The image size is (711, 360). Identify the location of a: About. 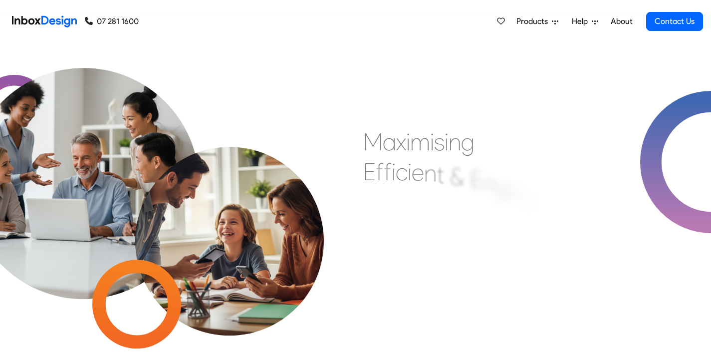
(621, 21).